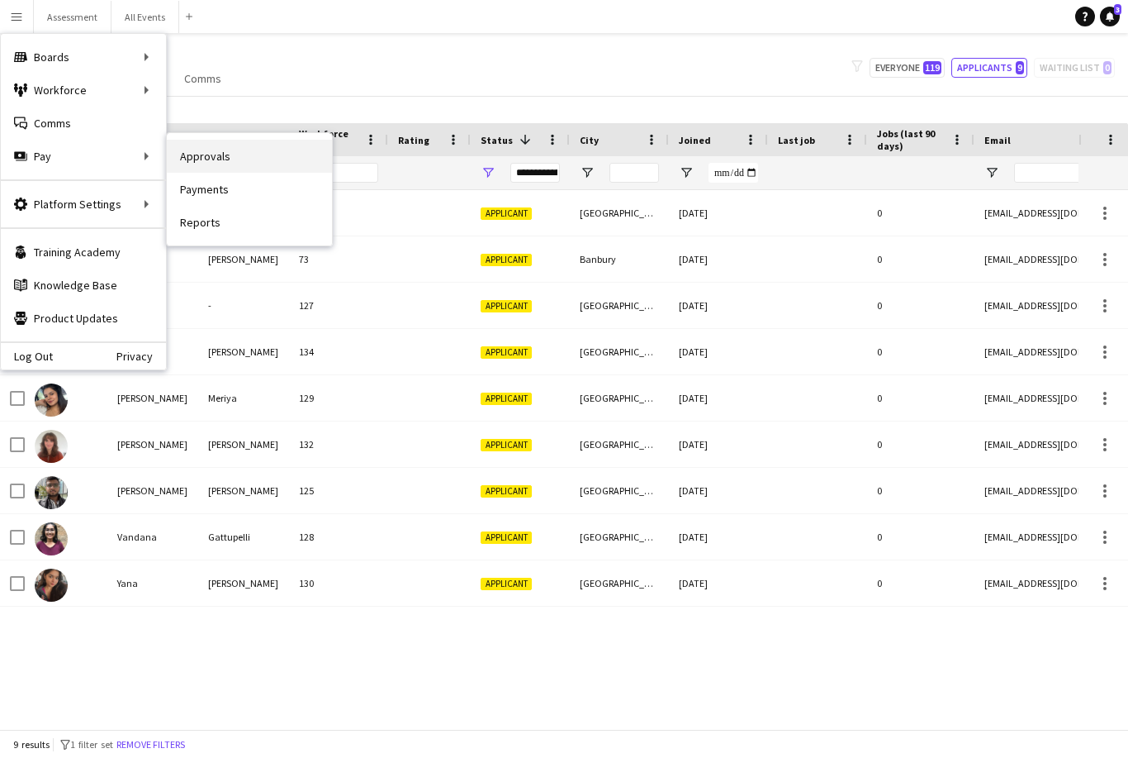 The image size is (1128, 758). I want to click on span: Last job, so click(796, 140).